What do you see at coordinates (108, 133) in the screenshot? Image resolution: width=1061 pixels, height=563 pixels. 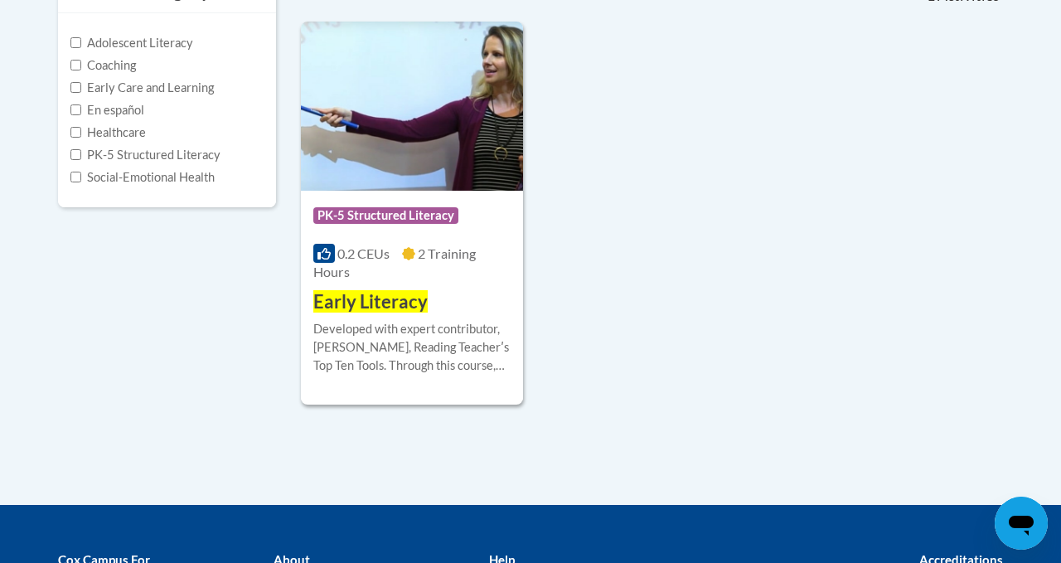 I see `label: Healthcare` at bounding box center [108, 133].